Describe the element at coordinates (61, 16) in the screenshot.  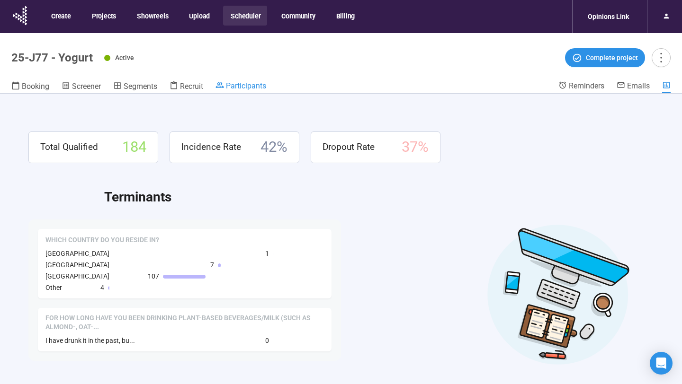
I see `button: Create` at that location.